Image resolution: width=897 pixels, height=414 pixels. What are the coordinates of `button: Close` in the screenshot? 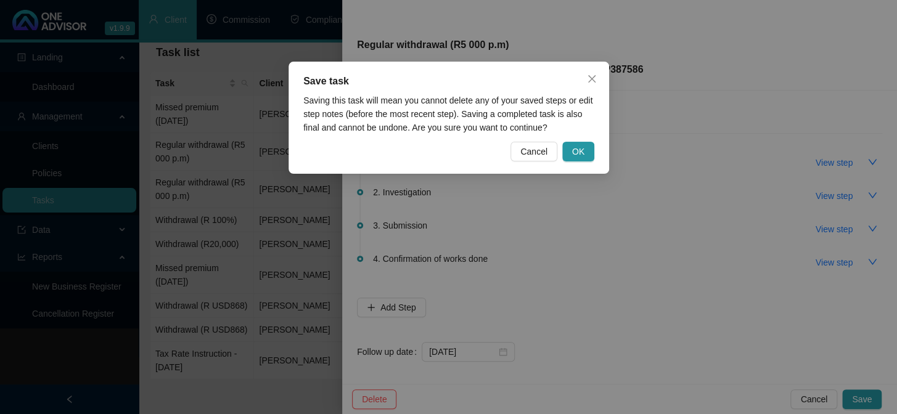 It's located at (592, 79).